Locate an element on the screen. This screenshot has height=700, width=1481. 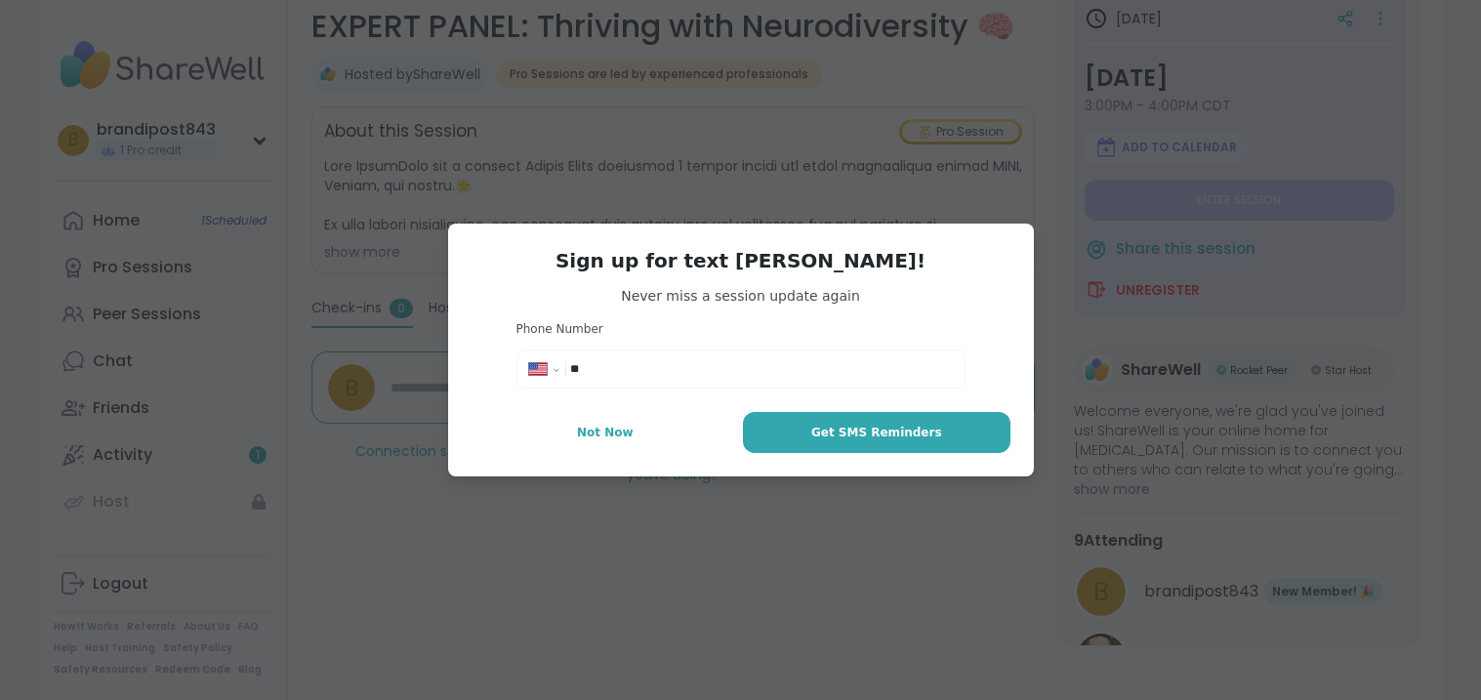
img: United States is located at coordinates (538, 369).